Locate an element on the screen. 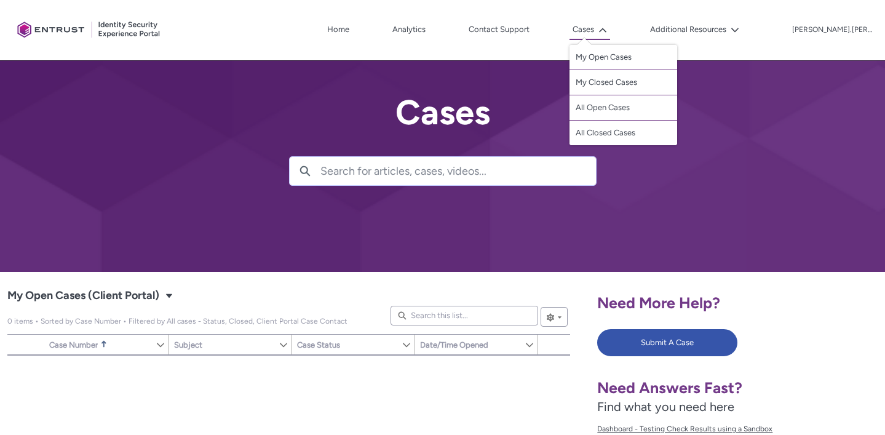 The image size is (885, 435). button: Select a List View: Cases is located at coordinates (169, 295).